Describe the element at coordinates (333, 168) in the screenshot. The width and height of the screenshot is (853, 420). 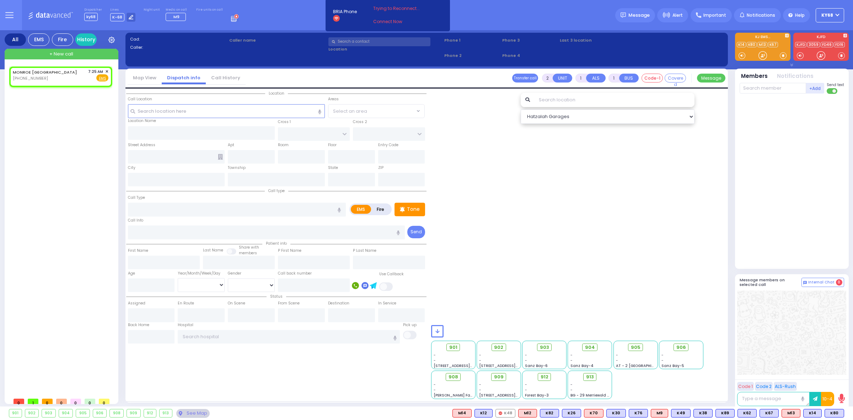
I see `label: State` at that location.